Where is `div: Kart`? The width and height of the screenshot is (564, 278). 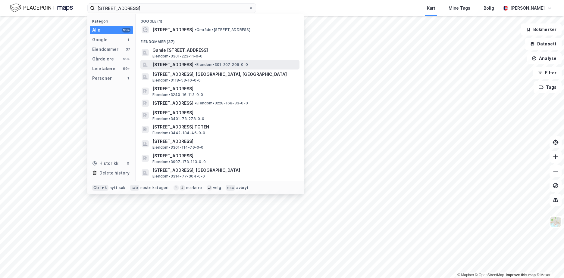 div: Kart is located at coordinates (431, 8).